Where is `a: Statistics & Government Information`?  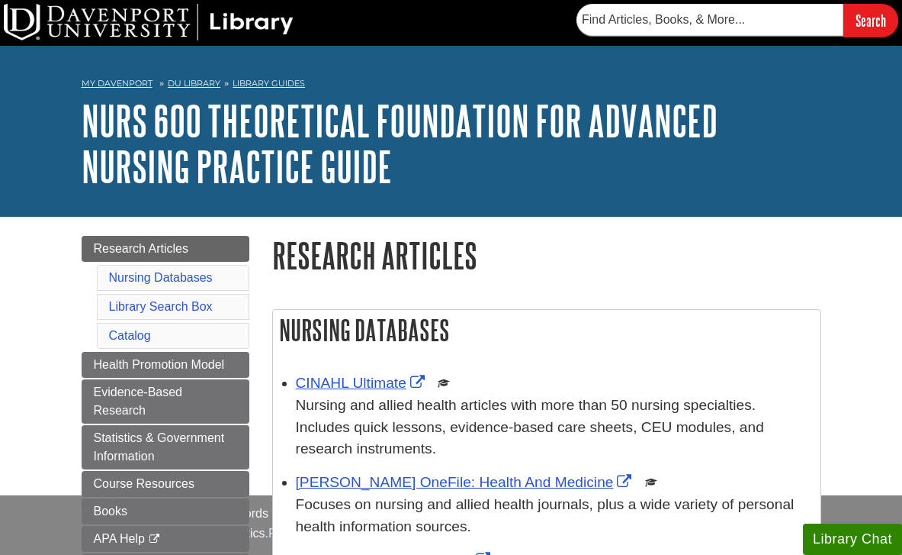
a: Statistics & Government Information is located at coordinates (166, 447).